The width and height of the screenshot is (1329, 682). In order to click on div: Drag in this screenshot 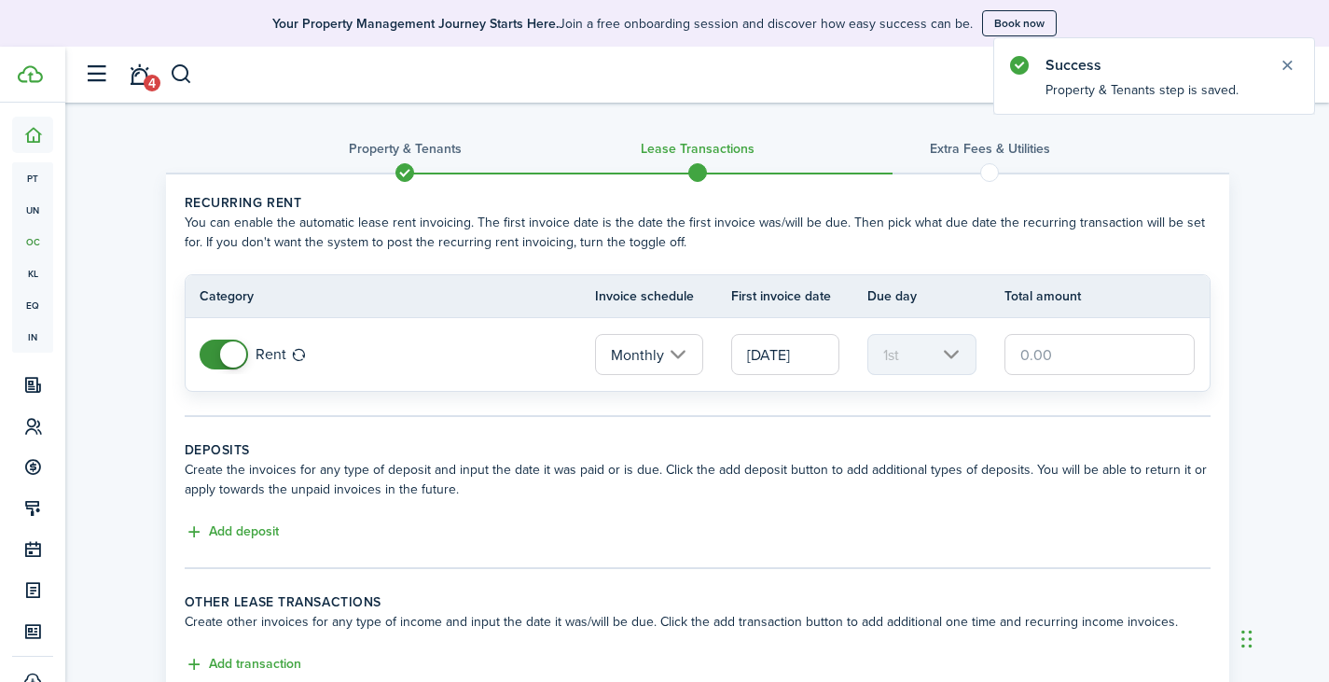, I will do `click(1247, 639)`.